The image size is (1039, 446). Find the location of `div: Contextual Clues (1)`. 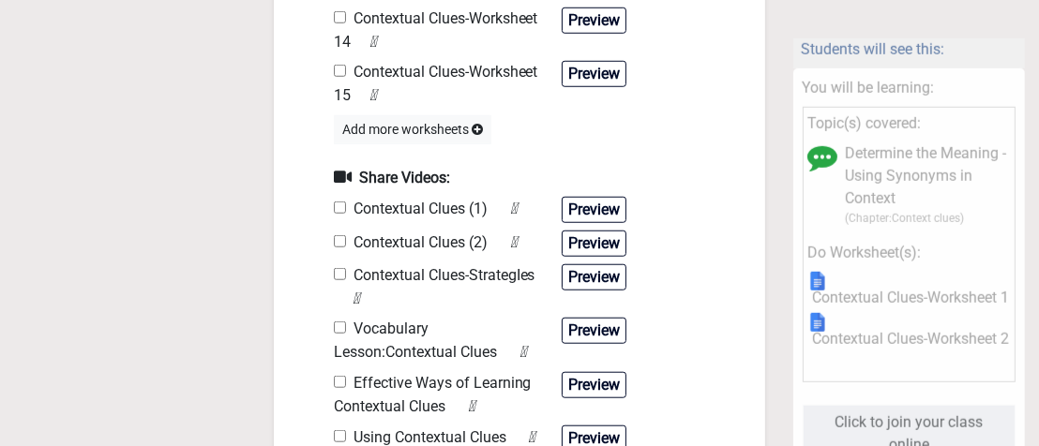

div: Contextual Clues (1) is located at coordinates (426, 210).